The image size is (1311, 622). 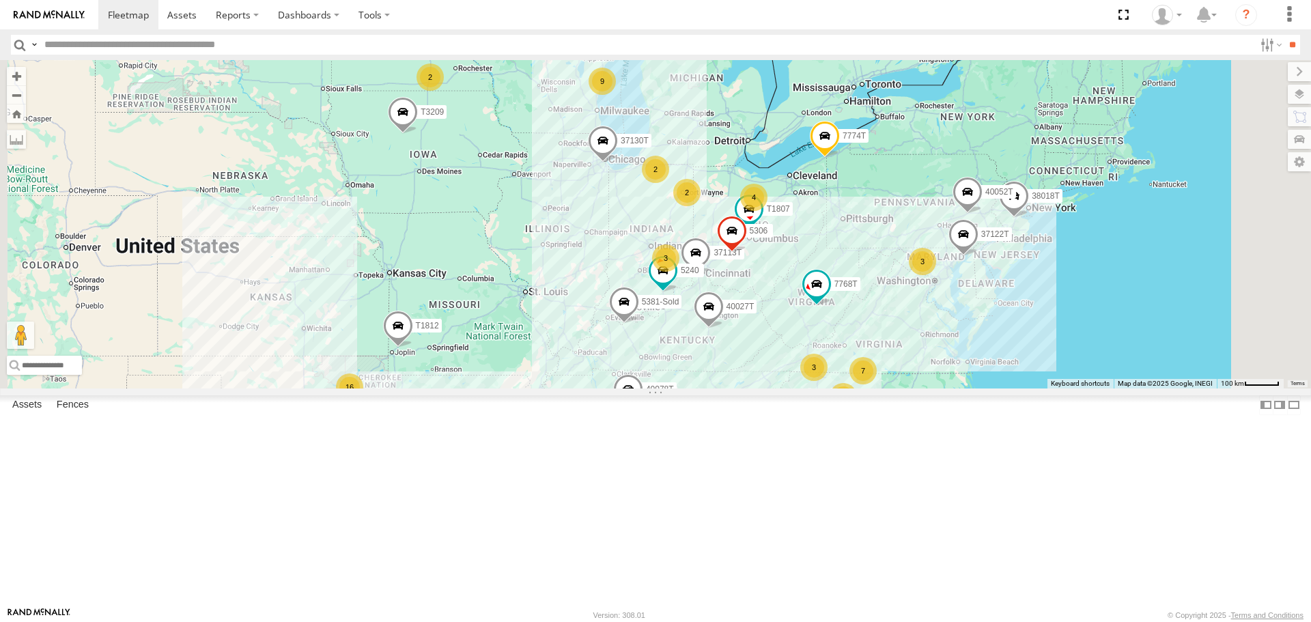 What do you see at coordinates (660, 302) in the screenshot?
I see `span: 5381-Sold` at bounding box center [660, 302].